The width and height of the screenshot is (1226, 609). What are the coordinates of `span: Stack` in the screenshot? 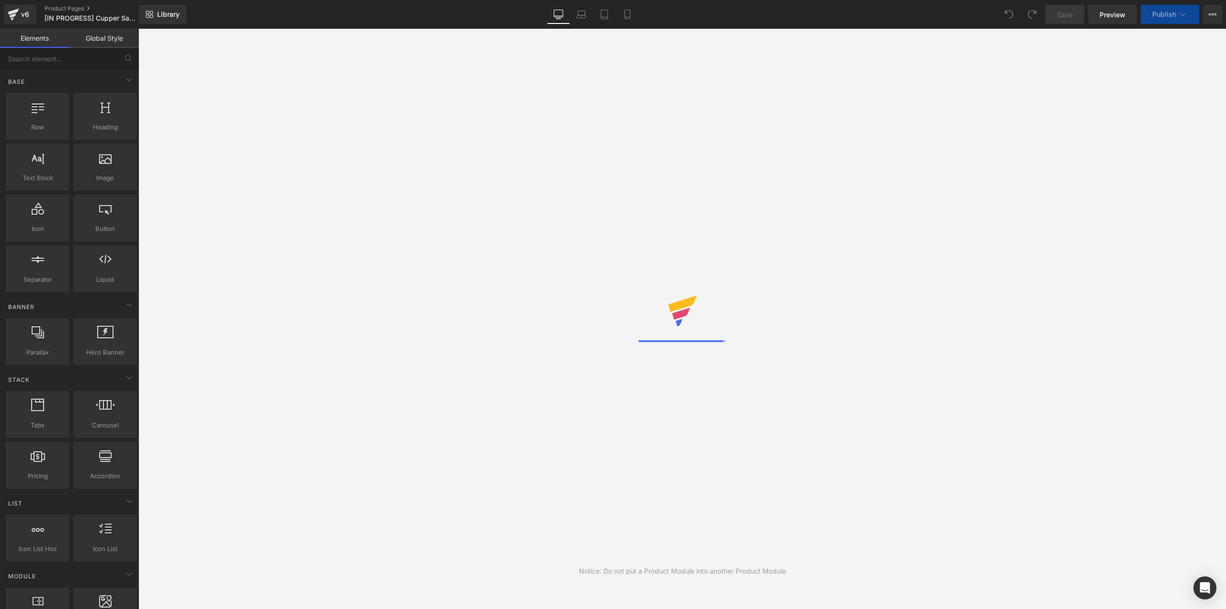 It's located at (19, 379).